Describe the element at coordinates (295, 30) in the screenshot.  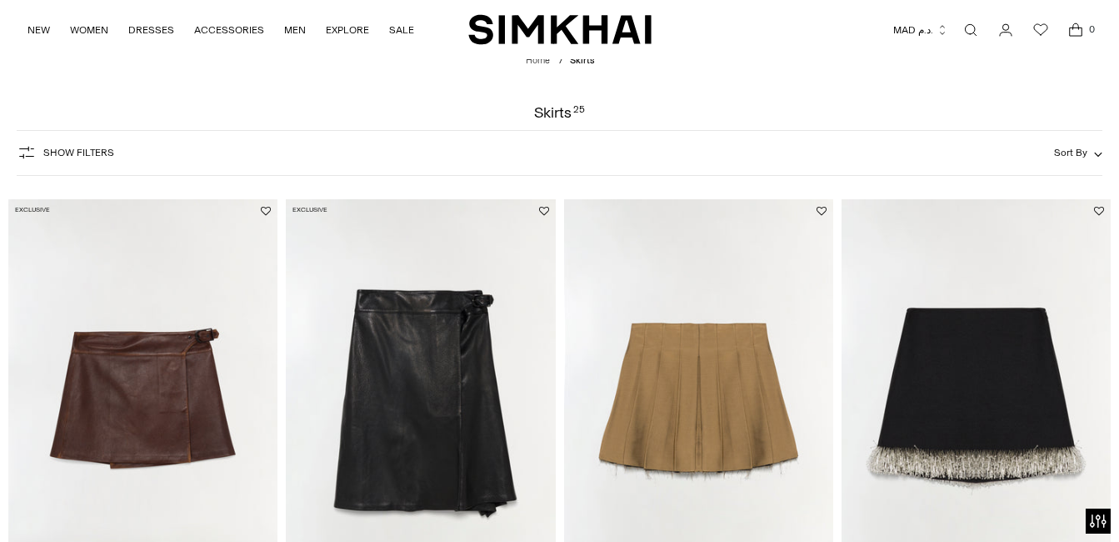
I see `a: MEN` at that location.